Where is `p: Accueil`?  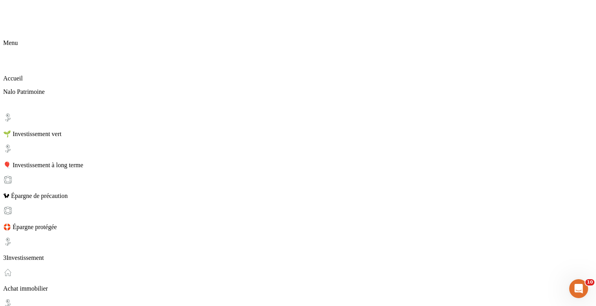 p: Accueil is located at coordinates (298, 78).